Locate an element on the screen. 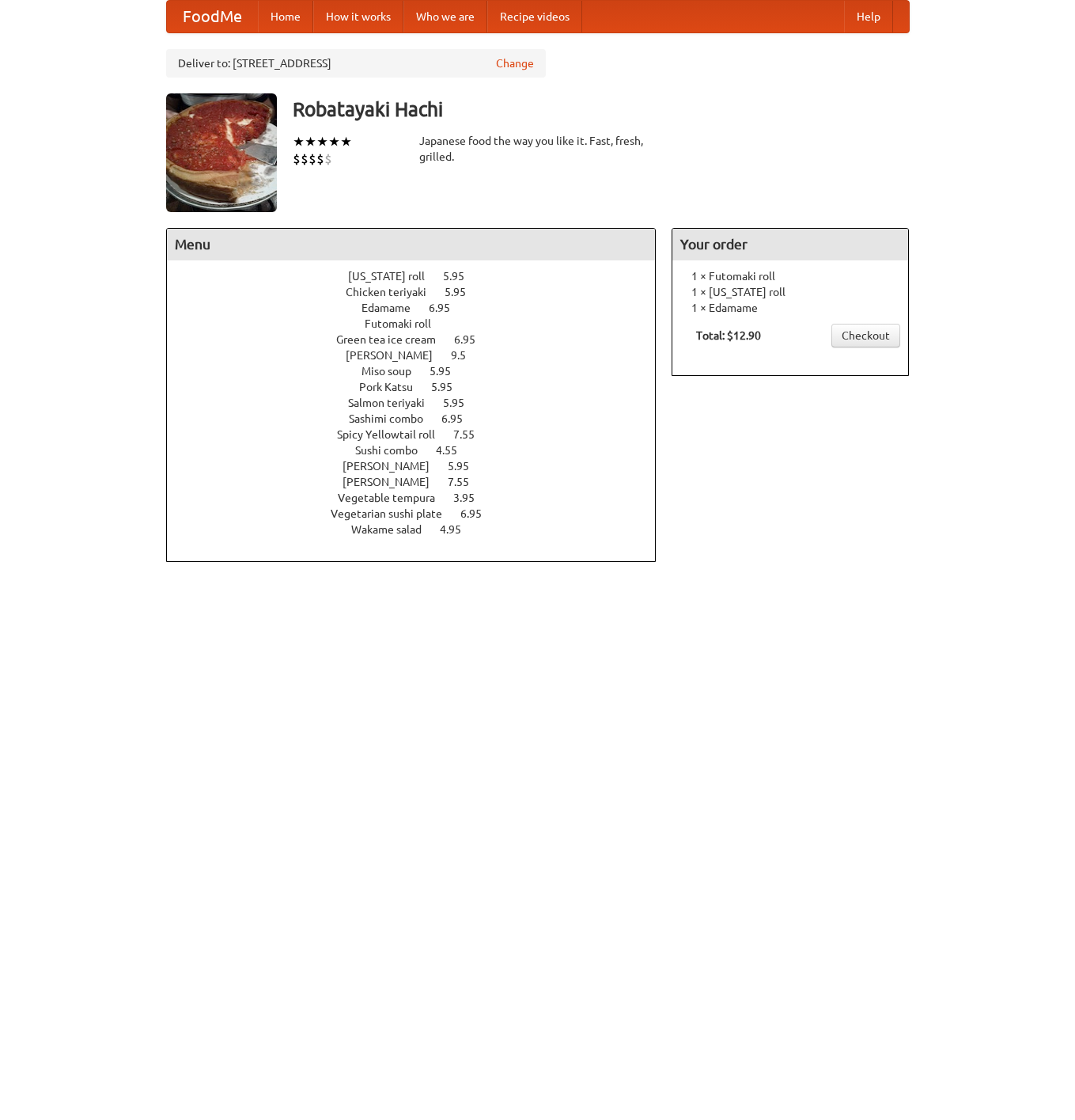  h3: Robatayaki Hachi is located at coordinates (602, 109).